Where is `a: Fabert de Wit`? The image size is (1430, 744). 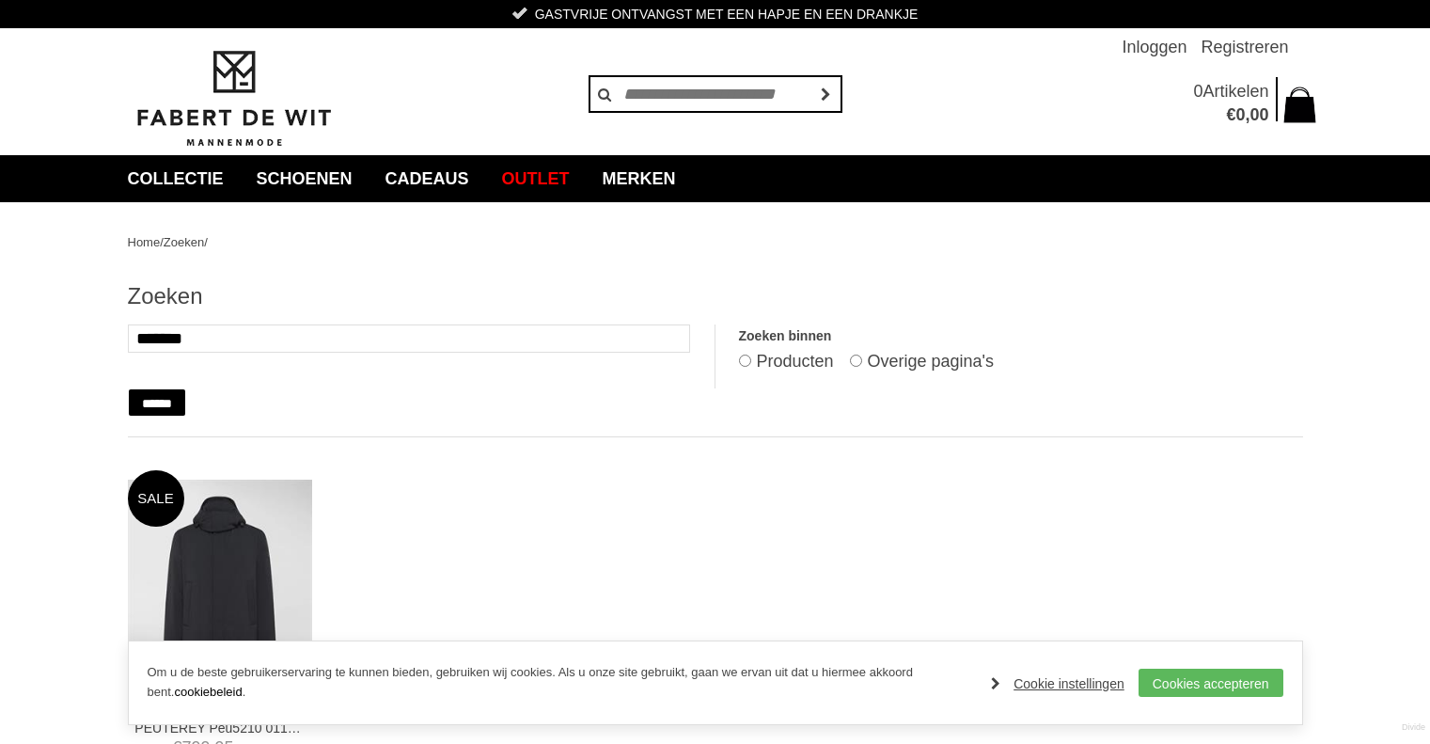 a: Fabert de Wit is located at coordinates (233, 99).